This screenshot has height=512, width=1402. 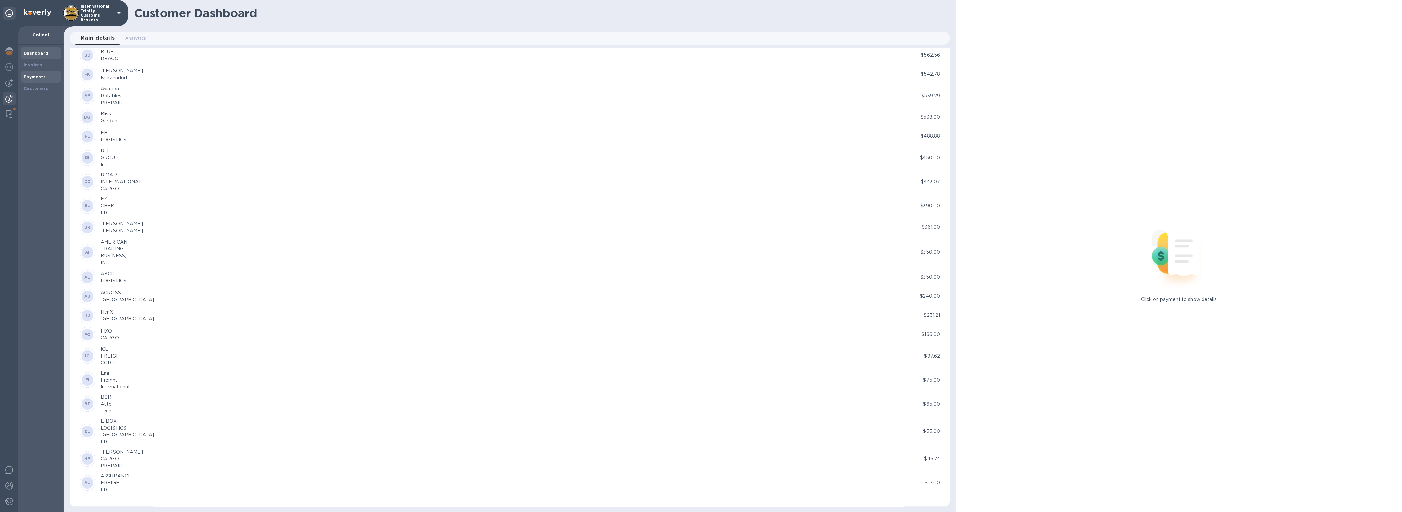 What do you see at coordinates (115, 380) in the screenshot?
I see `div: Freight` at bounding box center [115, 380].